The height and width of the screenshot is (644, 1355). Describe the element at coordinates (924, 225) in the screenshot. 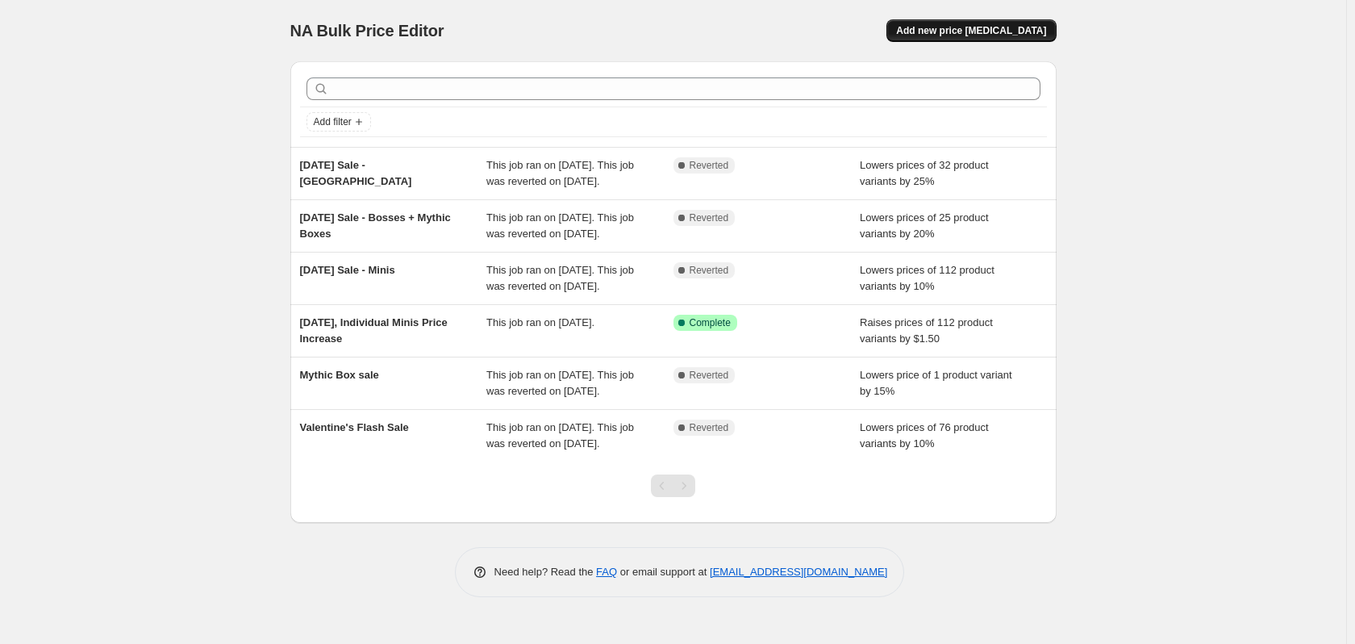

I see `span: Lowers prices of 25 product variants by 20%` at that location.